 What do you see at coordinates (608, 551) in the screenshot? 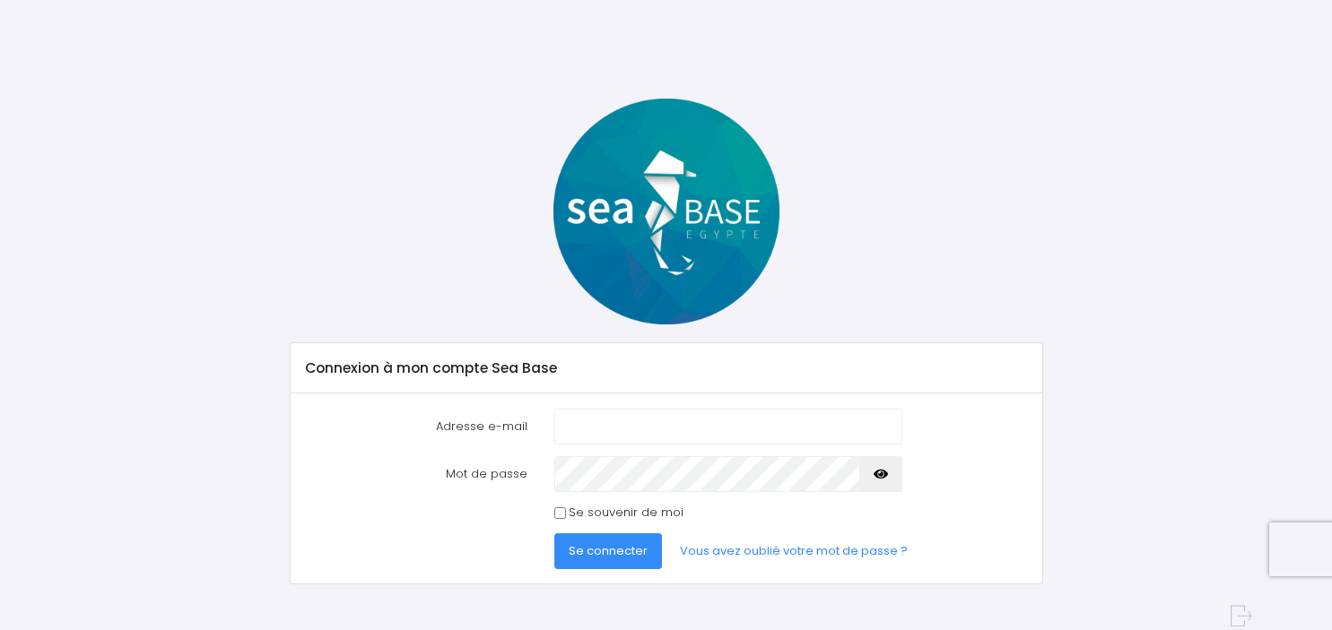
I see `span: Se connecter` at bounding box center [608, 551].